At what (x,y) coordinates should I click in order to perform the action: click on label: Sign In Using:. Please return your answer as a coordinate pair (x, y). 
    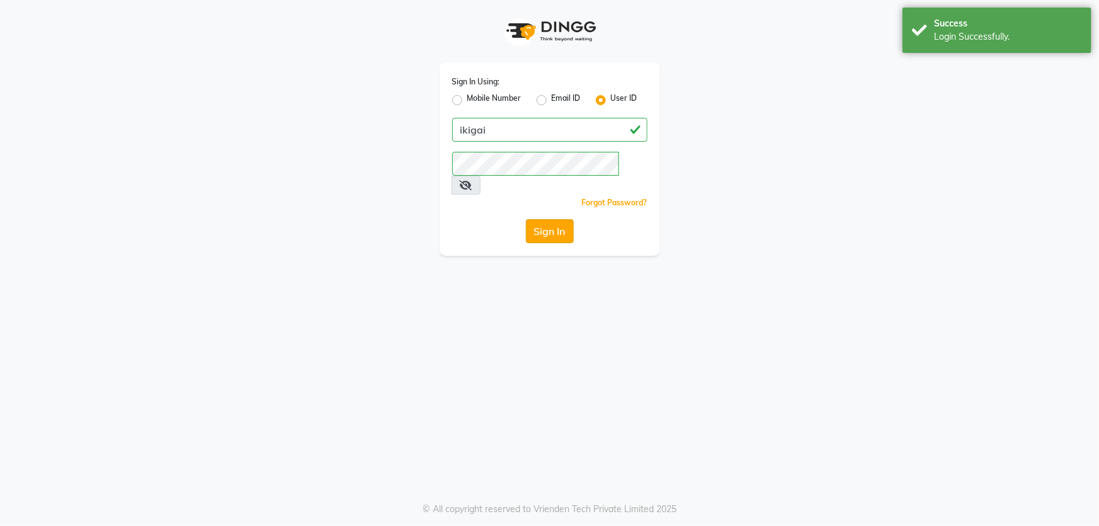
    Looking at the image, I should click on (476, 82).